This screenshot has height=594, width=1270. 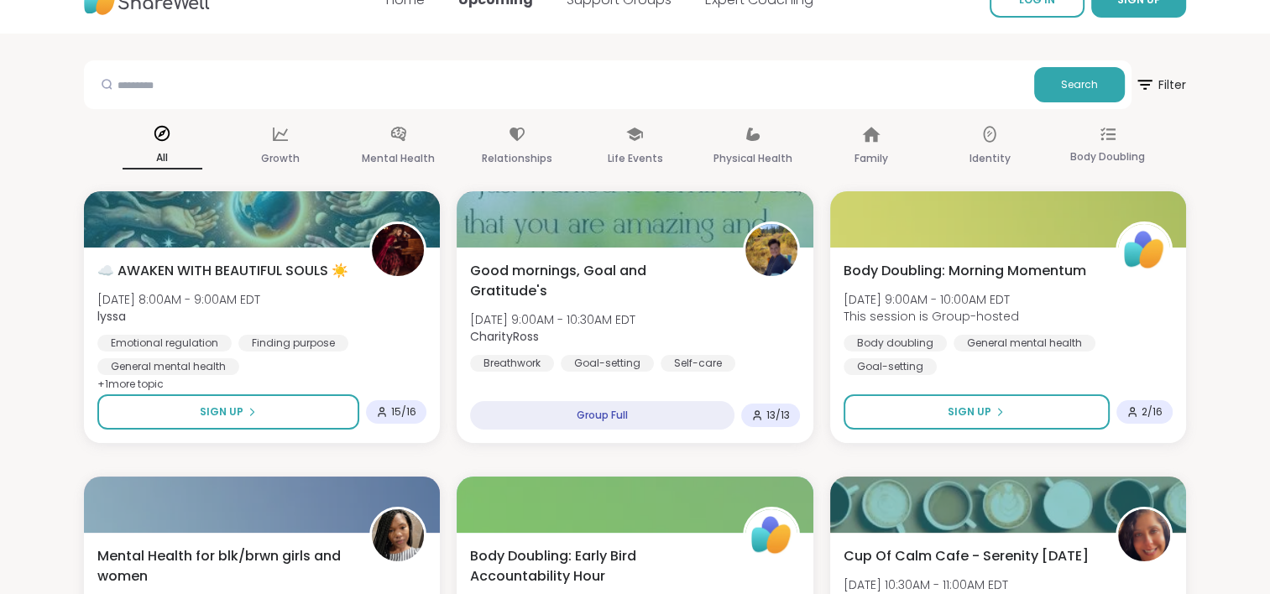 I want to click on span: Body Doubling: Morning Momentum, so click(x=964, y=271).